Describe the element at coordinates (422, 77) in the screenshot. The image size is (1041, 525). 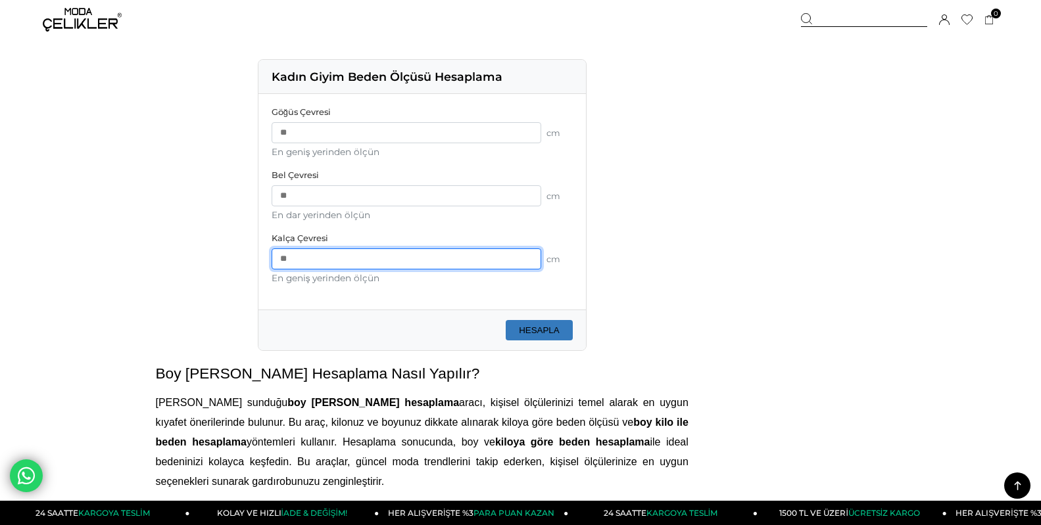
I see `div: Kadın Giyim Beden Ölçüsü Hesaplama` at that location.